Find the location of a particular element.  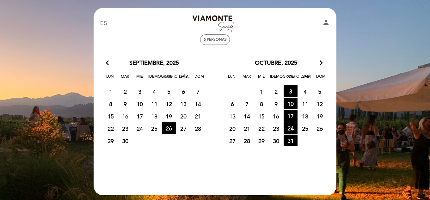

a: Bodega Viamonte Sunset is located at coordinates (215, 23).